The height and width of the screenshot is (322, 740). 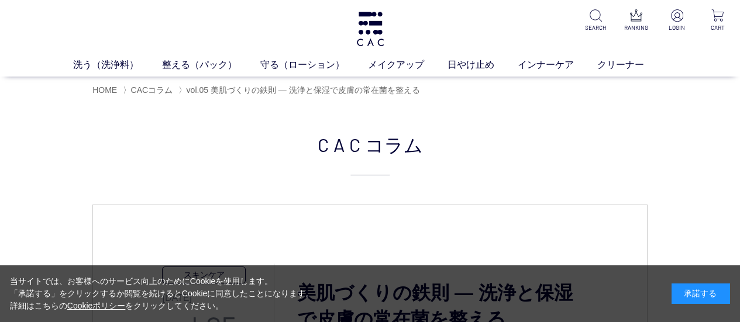 What do you see at coordinates (211, 65) in the screenshot?
I see `a: 整える（パック）` at bounding box center [211, 65].